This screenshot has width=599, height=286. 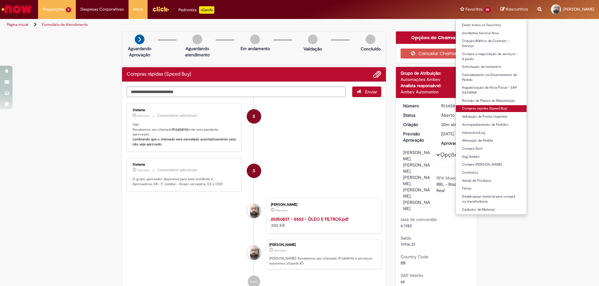 What do you see at coordinates (139, 39) in the screenshot?
I see `img: arrow-next.png` at bounding box center [139, 39].